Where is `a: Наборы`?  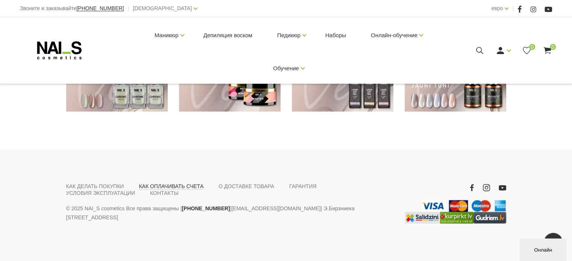
a: Наборы is located at coordinates (335, 35).